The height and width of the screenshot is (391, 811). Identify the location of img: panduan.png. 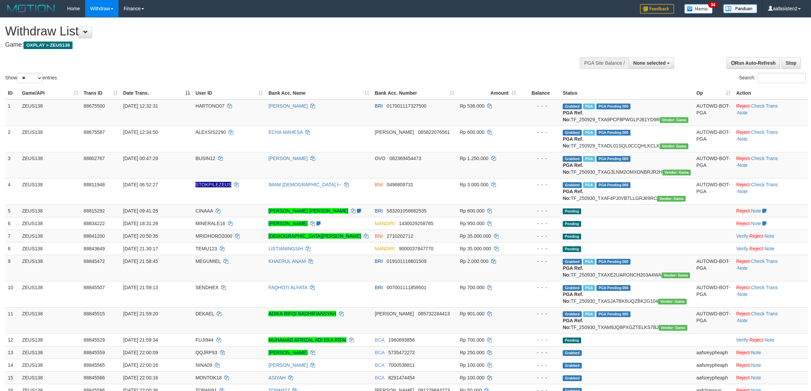
(740, 9).